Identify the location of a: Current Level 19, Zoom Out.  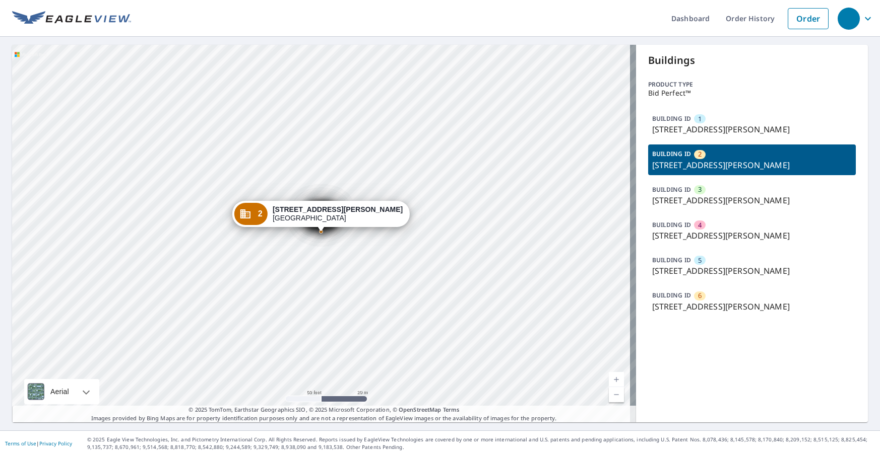
(616, 395).